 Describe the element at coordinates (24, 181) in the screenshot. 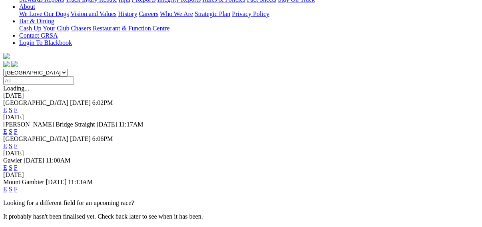

I see `span: Mount Gambier` at that location.